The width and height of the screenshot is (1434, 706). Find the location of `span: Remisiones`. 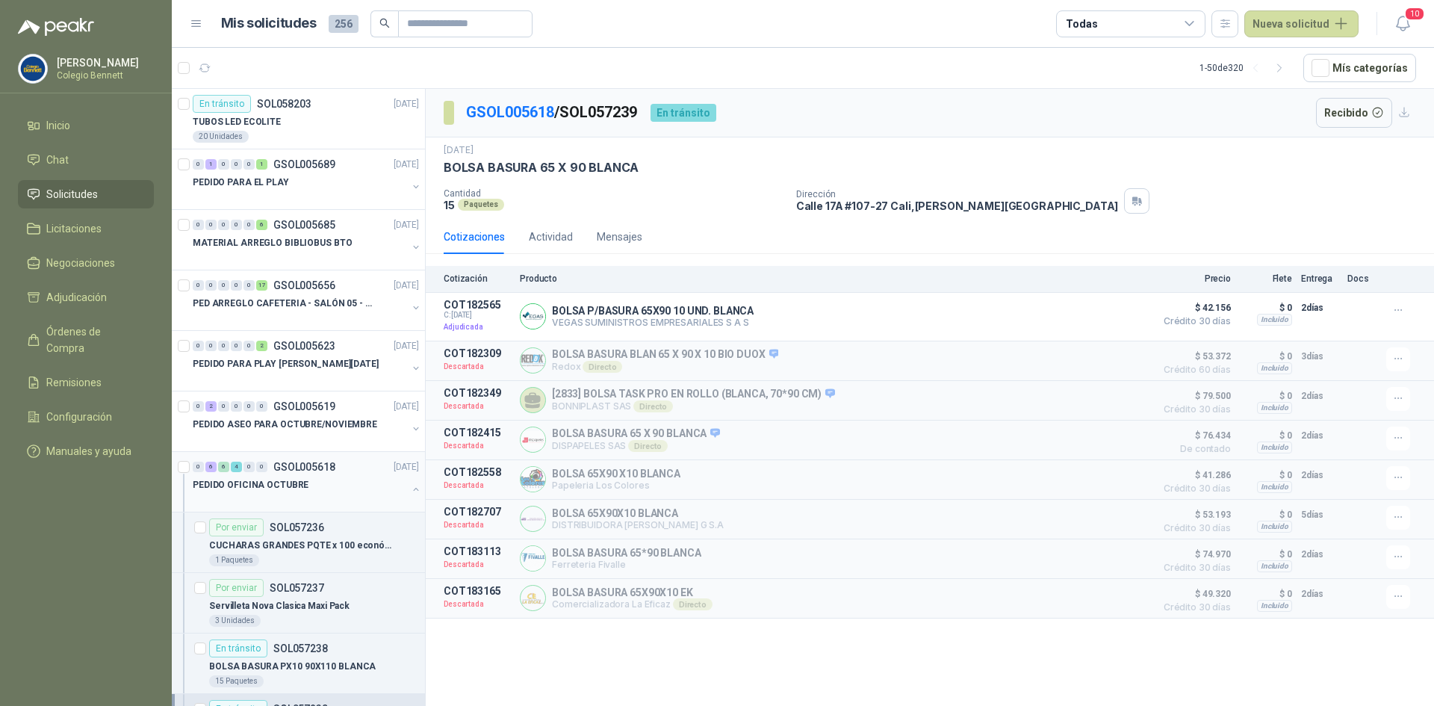

span: Remisiones is located at coordinates (74, 382).